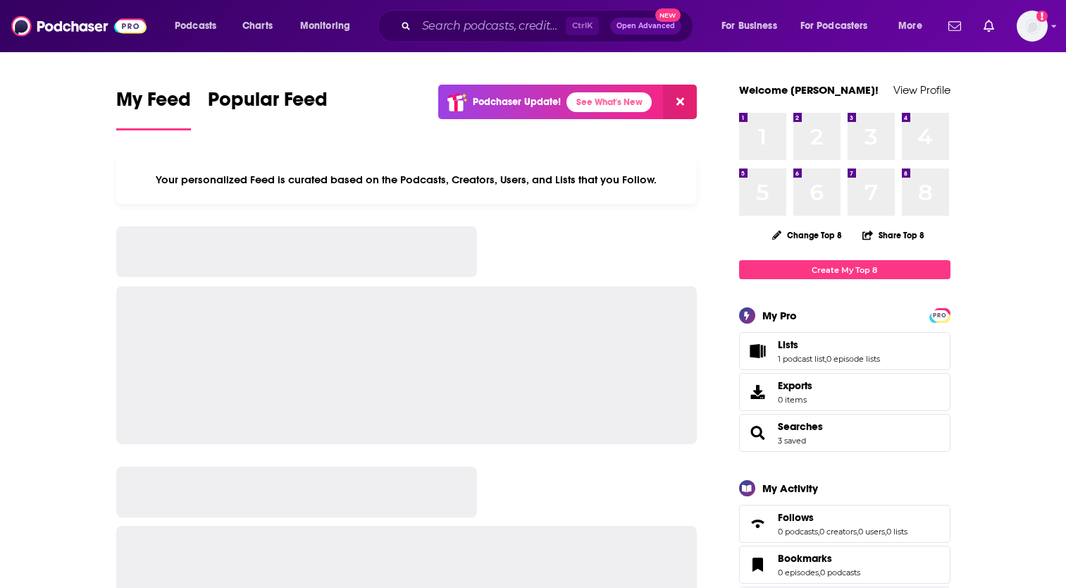  What do you see at coordinates (1032, 26) in the screenshot?
I see `span: Logged in as JohnJMudgett` at bounding box center [1032, 26].